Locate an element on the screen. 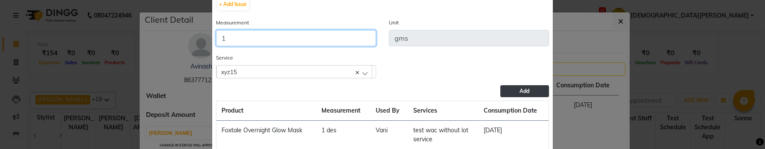 The width and height of the screenshot is (765, 149). th: Product is located at coordinates (266, 111).